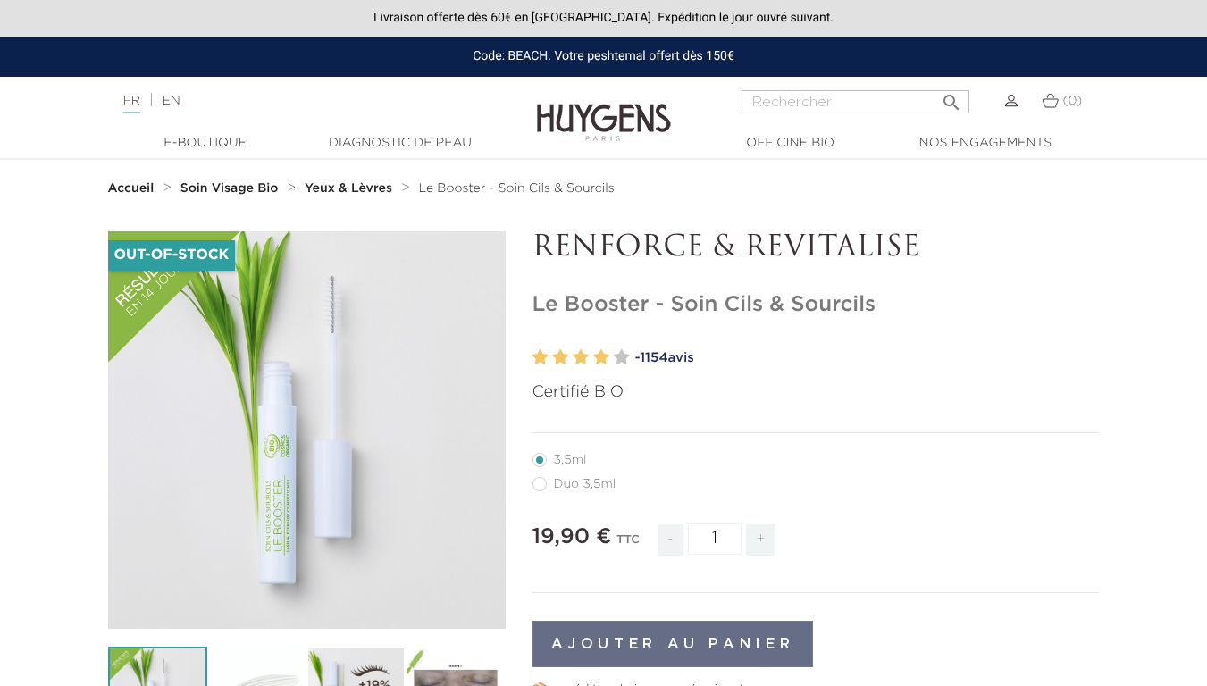 The height and width of the screenshot is (686, 1207). I want to click on a: Nos engagements, so click(985, 143).